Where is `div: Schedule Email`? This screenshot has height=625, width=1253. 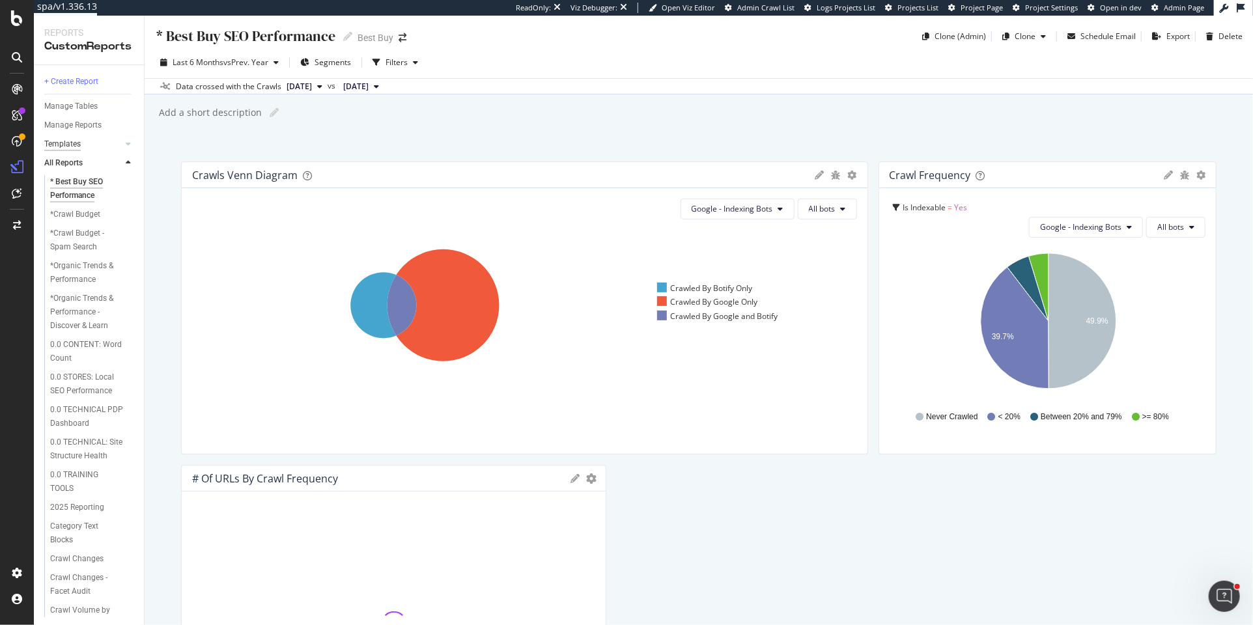
div: Schedule Email is located at coordinates (1108, 36).